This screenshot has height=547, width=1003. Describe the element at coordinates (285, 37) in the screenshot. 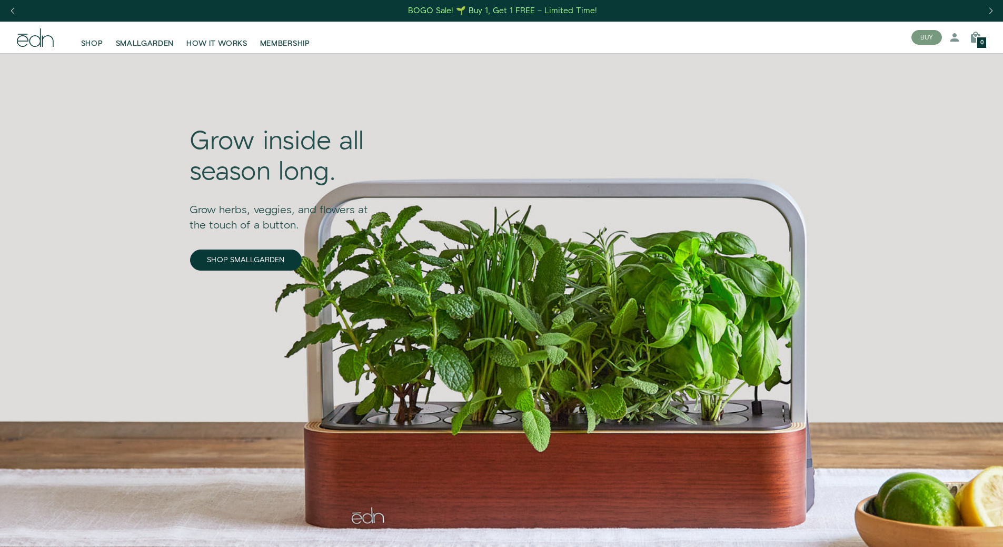

I see `a: MEMBERSHIP` at that location.